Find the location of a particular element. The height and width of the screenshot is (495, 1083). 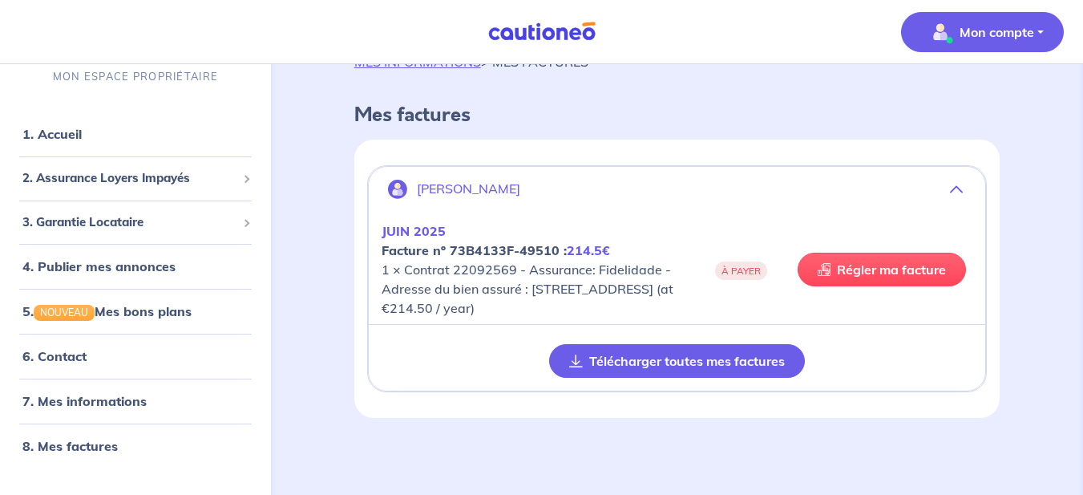

span: À PAYER is located at coordinates (741, 270).